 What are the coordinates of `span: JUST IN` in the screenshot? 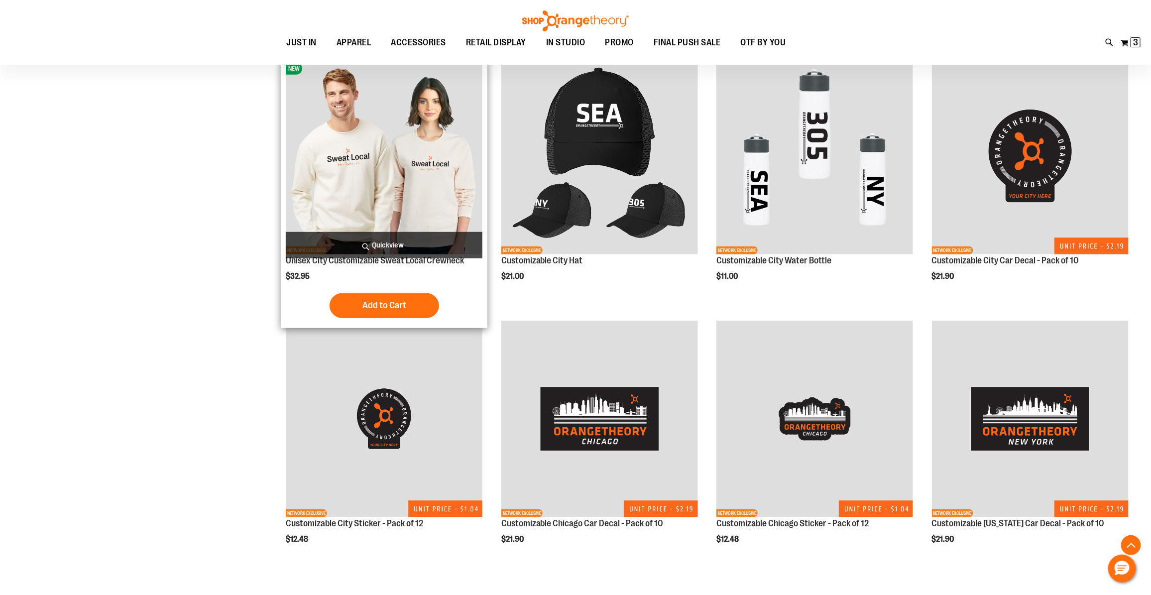 It's located at (302, 42).